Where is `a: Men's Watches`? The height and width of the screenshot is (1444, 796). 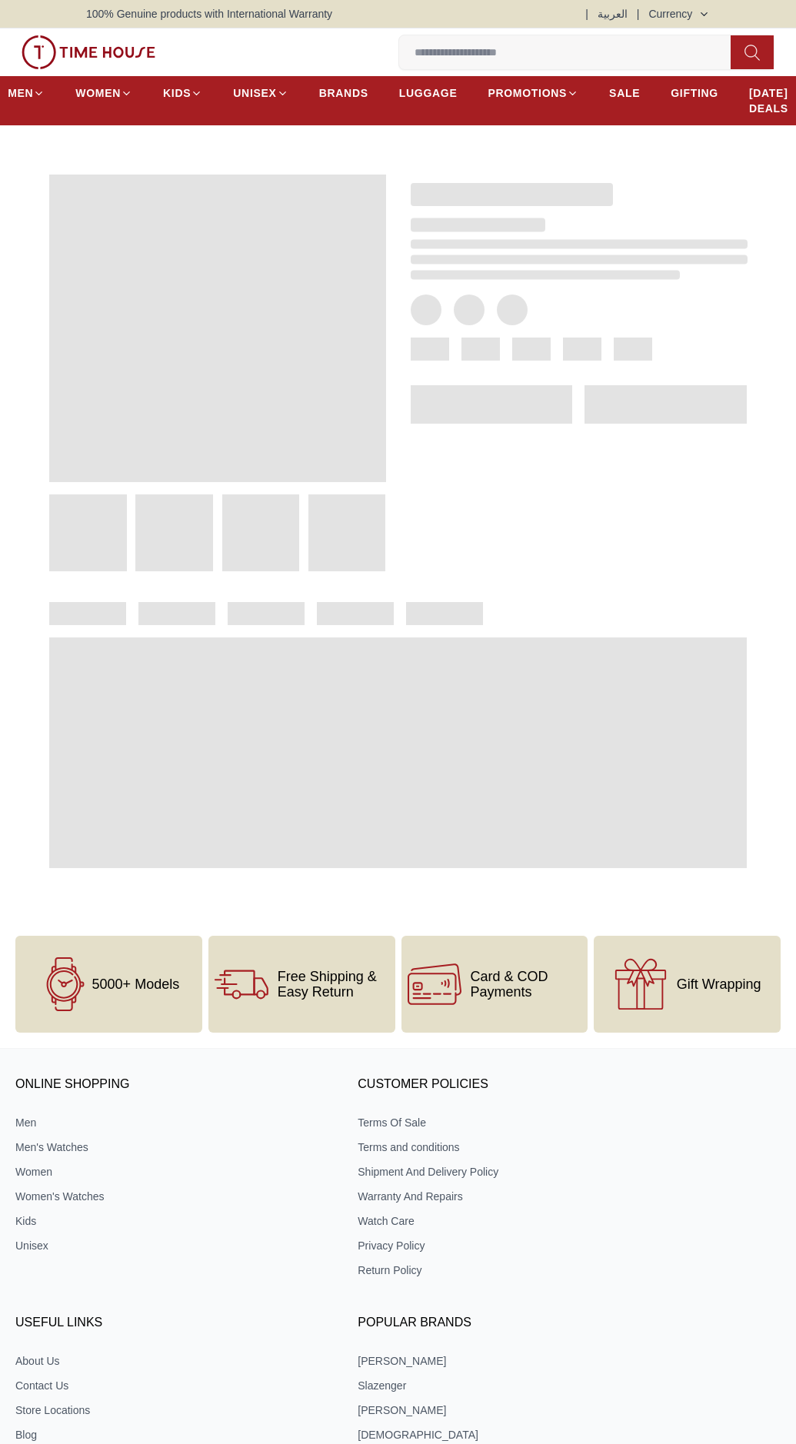 a: Men's Watches is located at coordinates (169, 1147).